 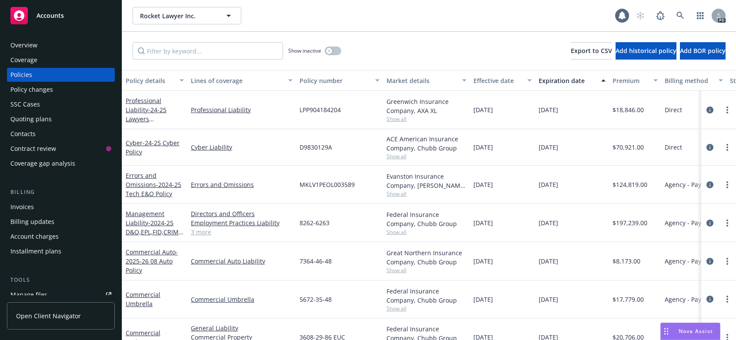 I want to click on button: Export to CSV, so click(x=591, y=51).